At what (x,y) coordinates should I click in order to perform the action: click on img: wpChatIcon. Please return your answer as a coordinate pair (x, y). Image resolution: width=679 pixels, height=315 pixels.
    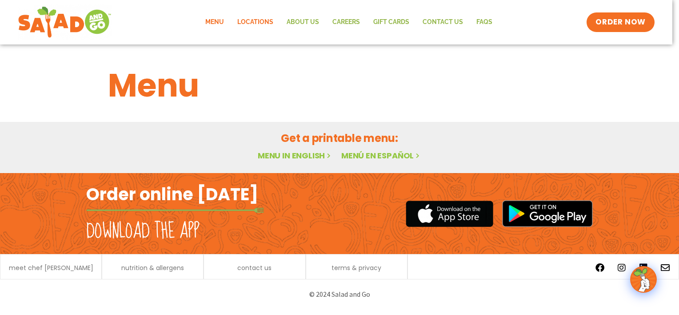
    Looking at the image, I should click on (644, 279).